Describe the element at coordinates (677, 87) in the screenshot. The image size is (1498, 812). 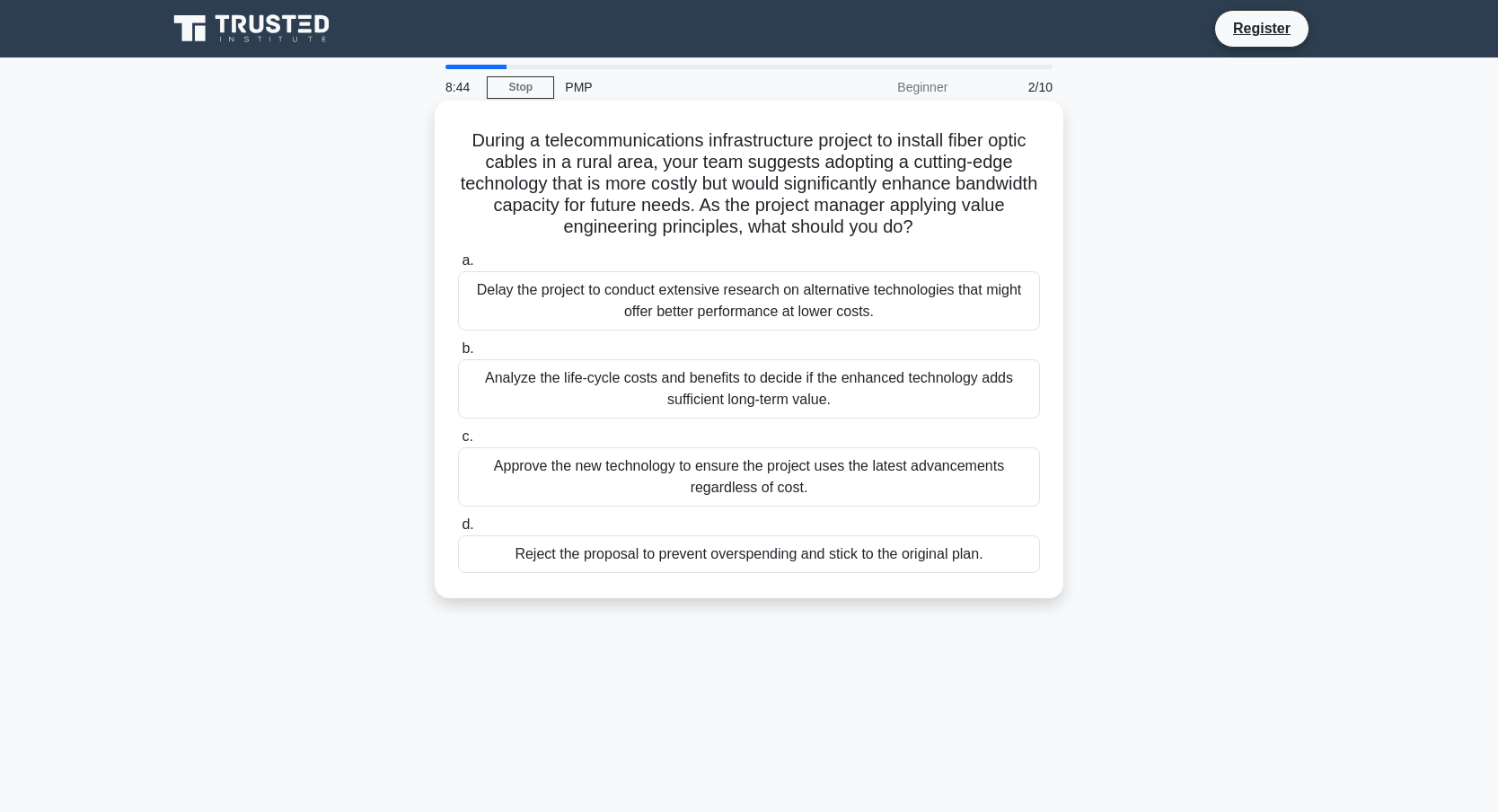
I see `div: PMP` at that location.